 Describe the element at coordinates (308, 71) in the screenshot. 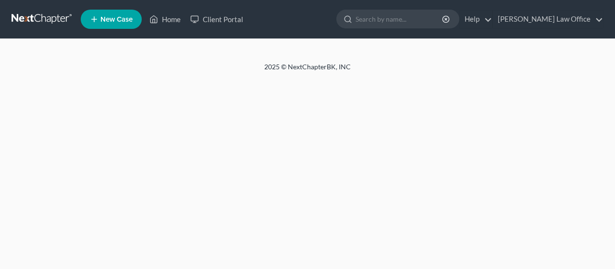

I see `div: 2025 © NextChapterBK, INC` at that location.